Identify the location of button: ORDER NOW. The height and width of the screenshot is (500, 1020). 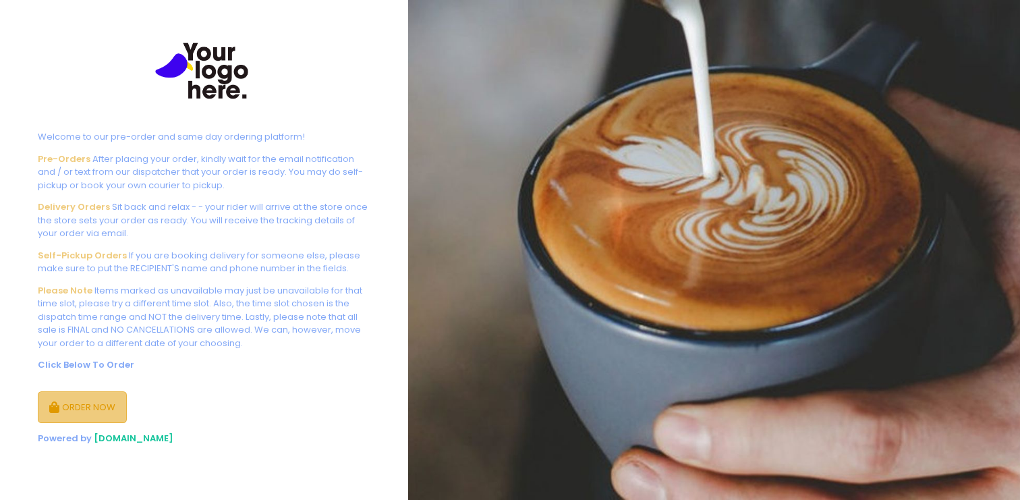
(82, 407).